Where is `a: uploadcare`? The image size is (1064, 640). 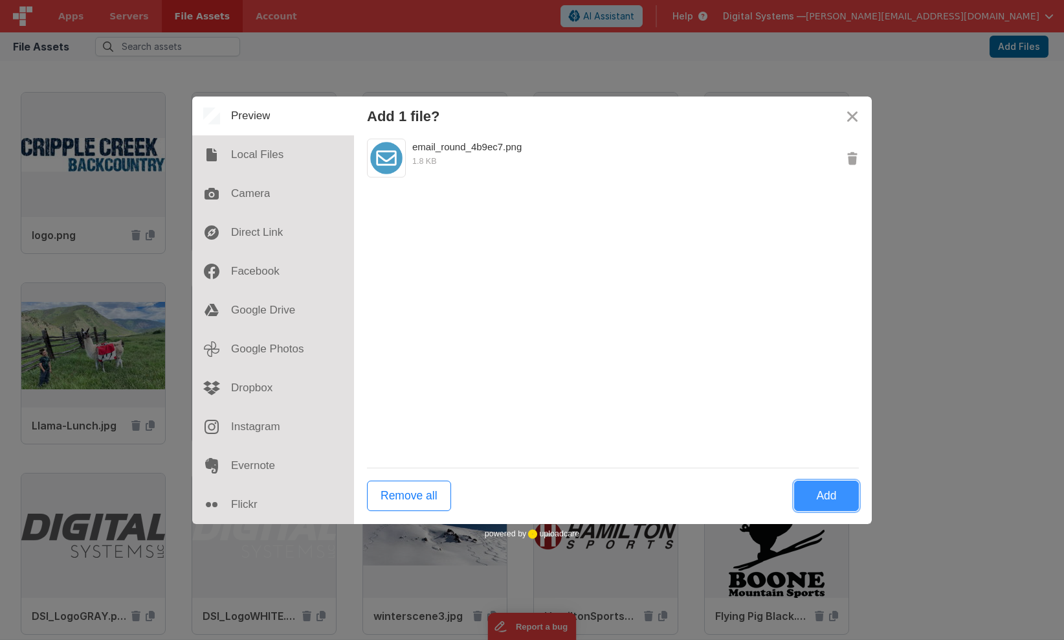
a: uploadcare is located at coordinates (553, 533).